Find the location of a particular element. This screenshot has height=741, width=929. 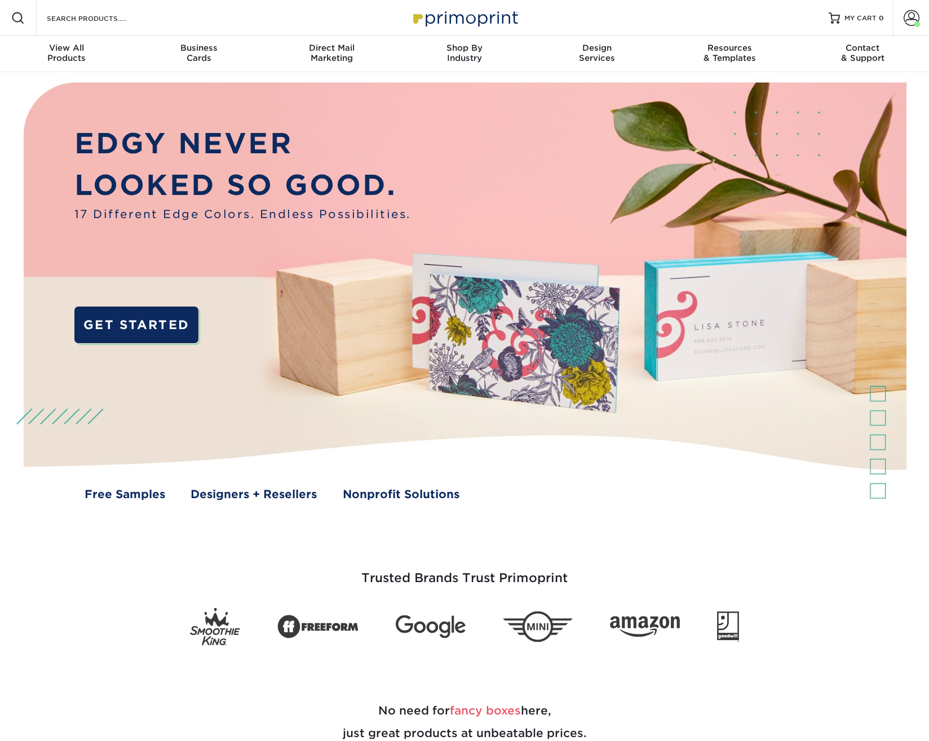

a: GET STARTED is located at coordinates (136, 325).